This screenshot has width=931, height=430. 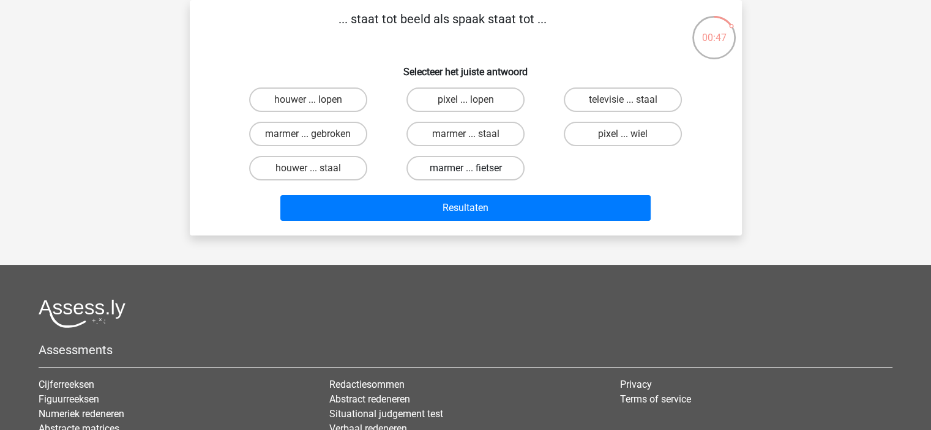 I want to click on h6: Selecteer het juiste antwoord, so click(x=466, y=67).